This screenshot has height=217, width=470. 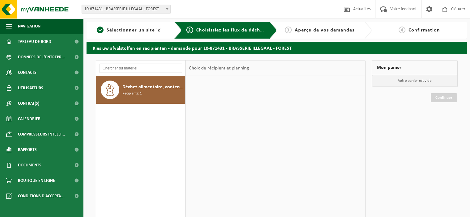 I want to click on span: Contrat(s), so click(x=28, y=103).